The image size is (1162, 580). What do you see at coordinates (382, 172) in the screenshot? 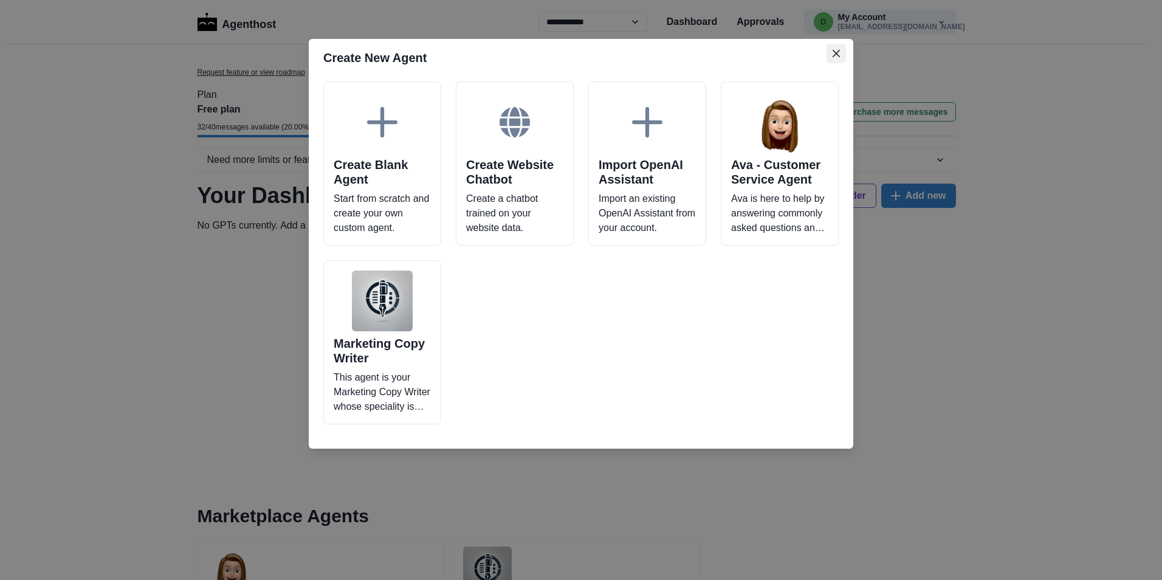
I see `h2: Create Blank Agent` at bounding box center [382, 172].